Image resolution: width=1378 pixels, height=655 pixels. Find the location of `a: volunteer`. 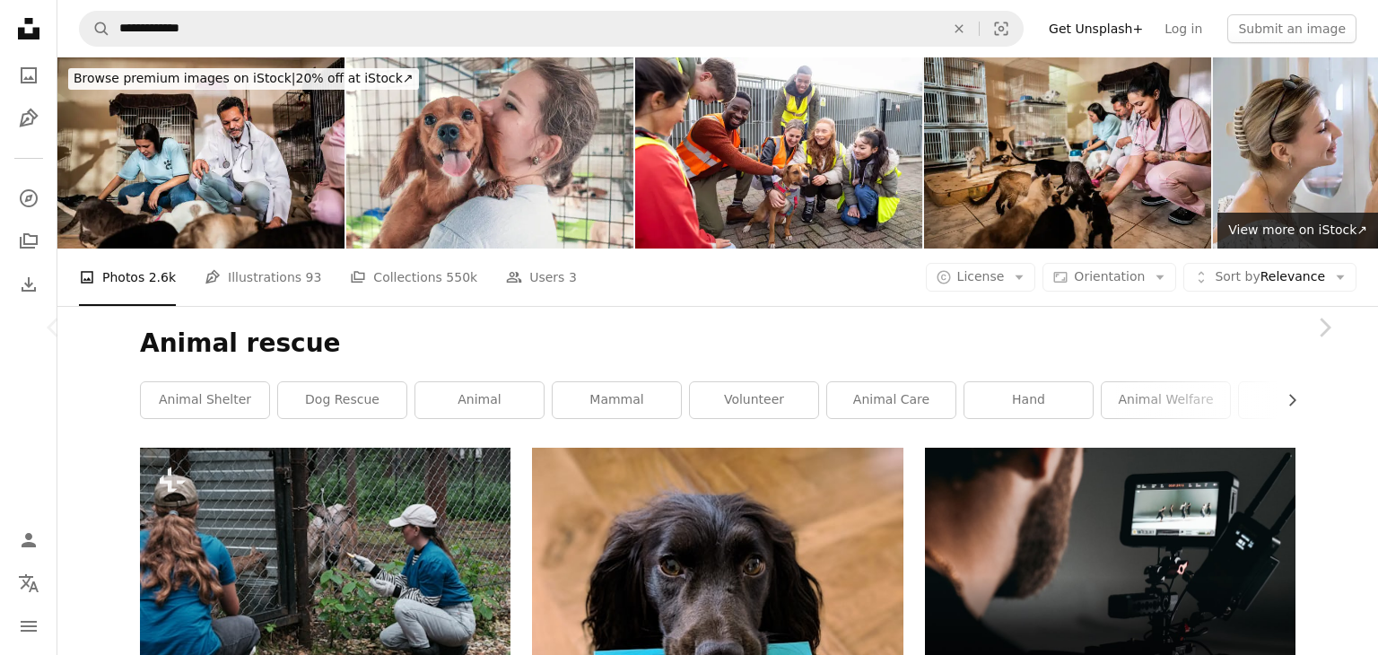

a: volunteer is located at coordinates (753, 400).